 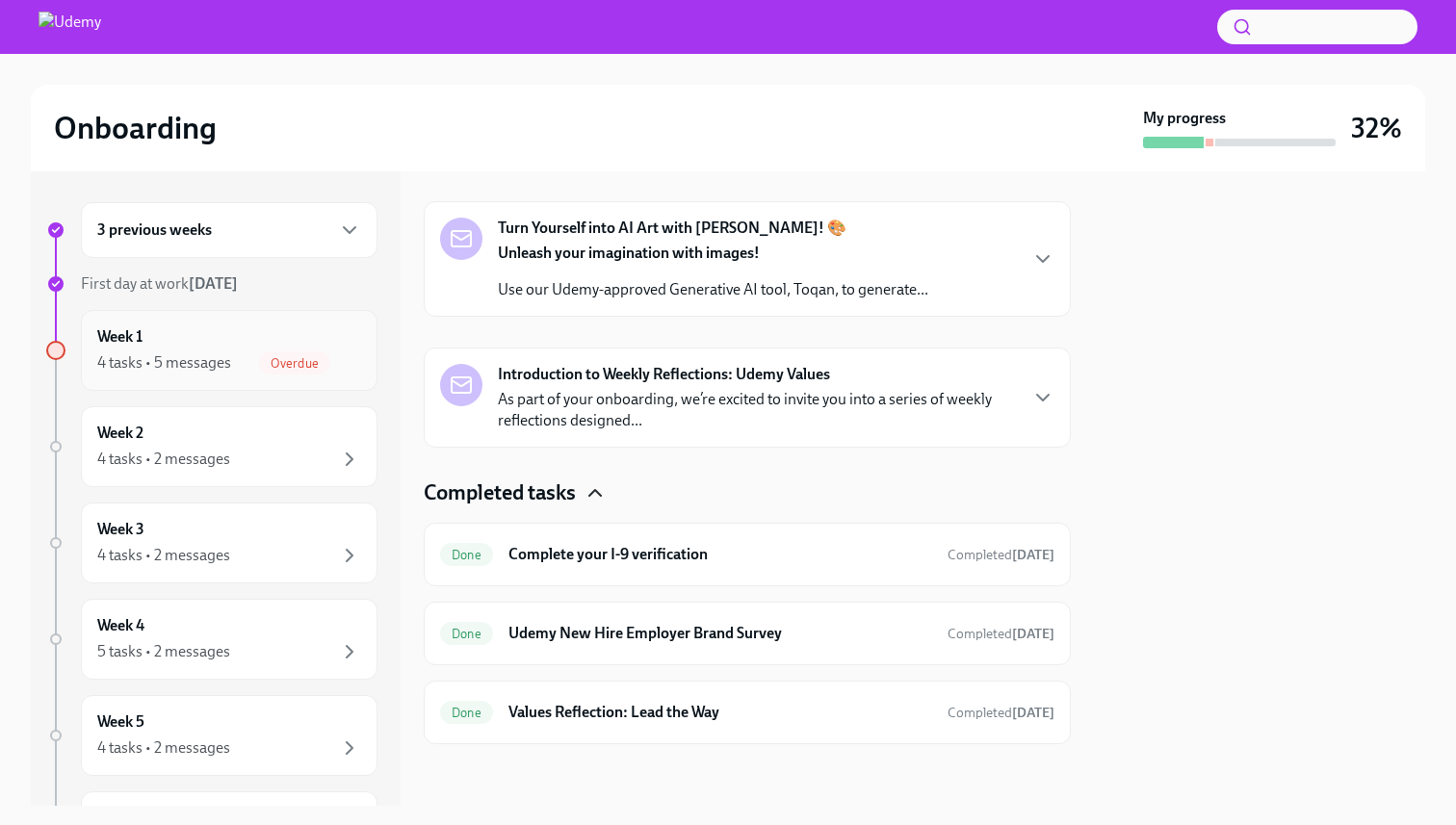 I want to click on h6: Udemy New Hire Employer Brand Survey, so click(x=721, y=634).